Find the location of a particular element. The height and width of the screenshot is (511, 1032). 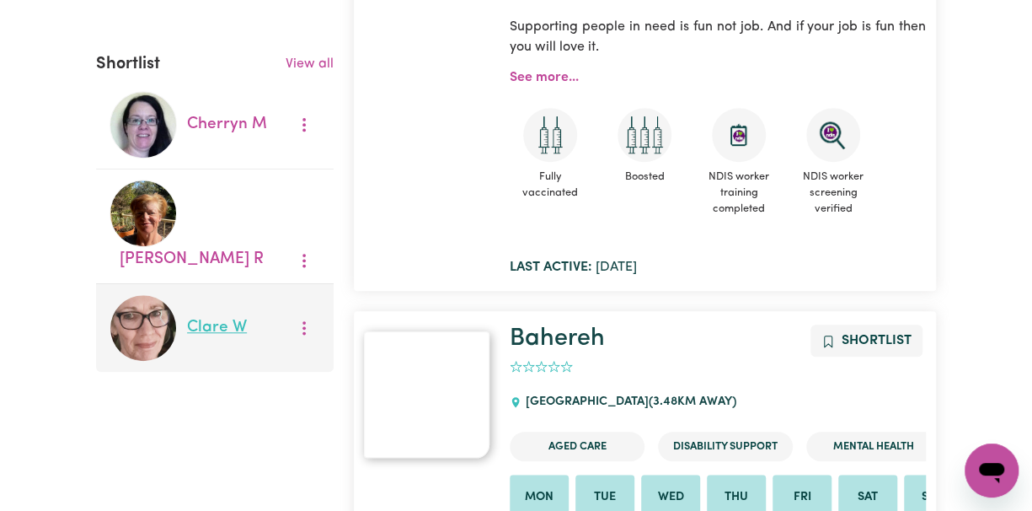

a: Clare W is located at coordinates (217, 327).